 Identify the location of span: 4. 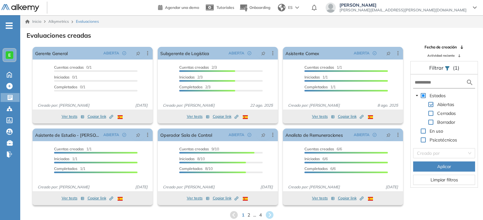
(260, 215).